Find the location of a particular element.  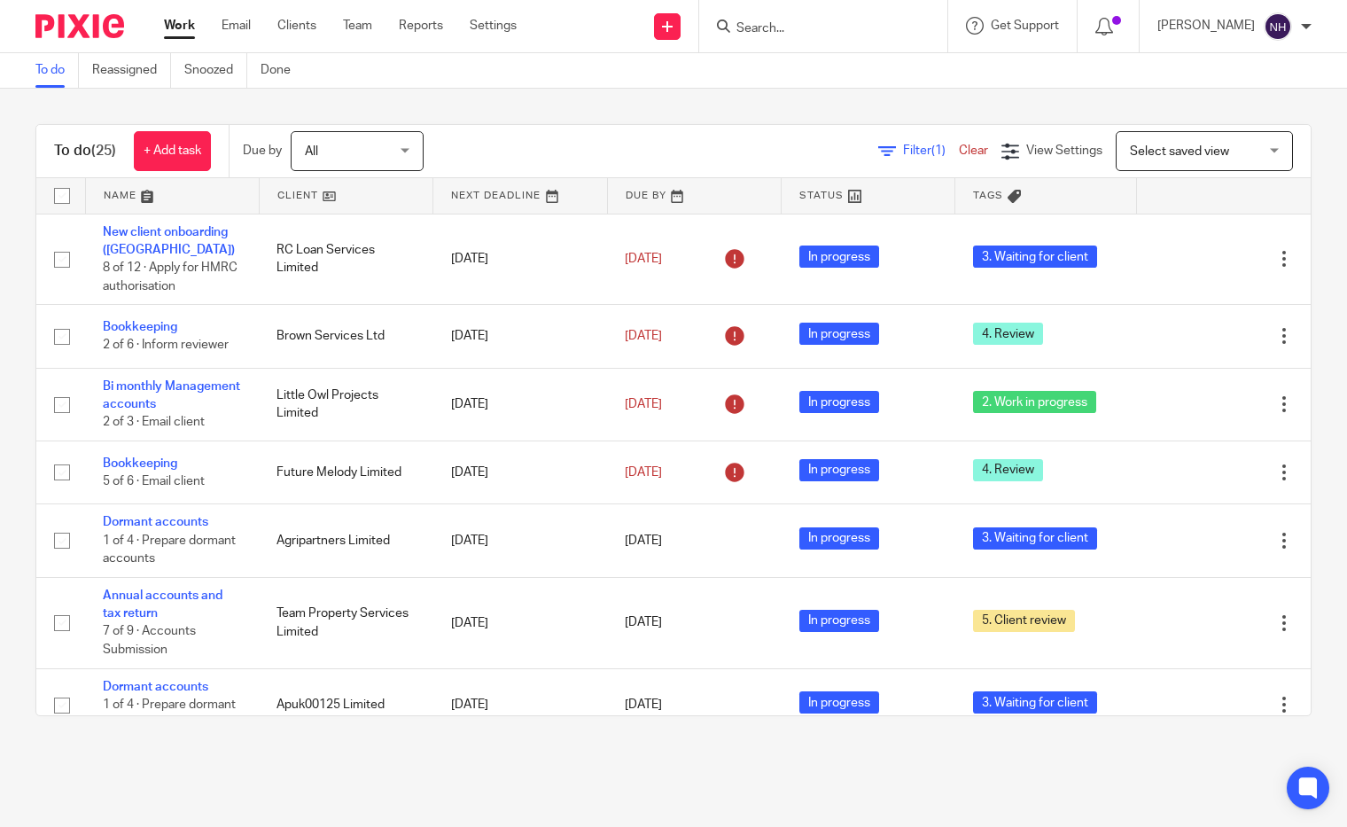

span: All is located at coordinates (311, 152).